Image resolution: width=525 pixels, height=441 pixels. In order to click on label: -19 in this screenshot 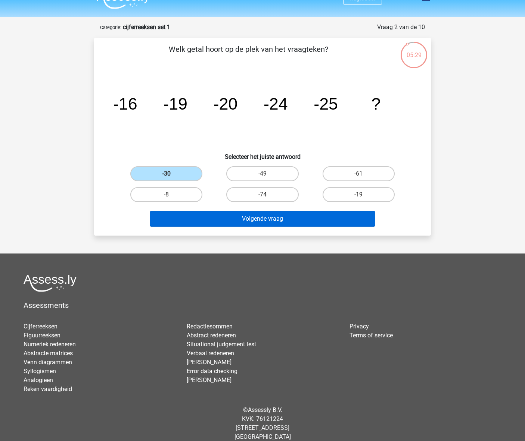, I will do `click(358, 195)`.